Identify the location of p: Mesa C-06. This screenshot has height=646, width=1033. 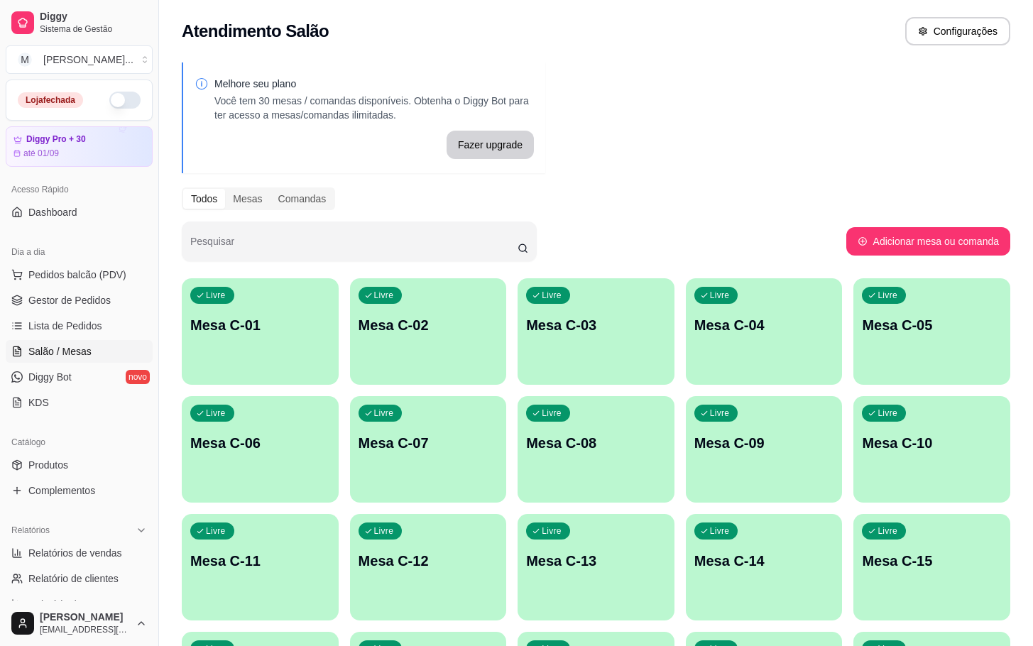
(260, 443).